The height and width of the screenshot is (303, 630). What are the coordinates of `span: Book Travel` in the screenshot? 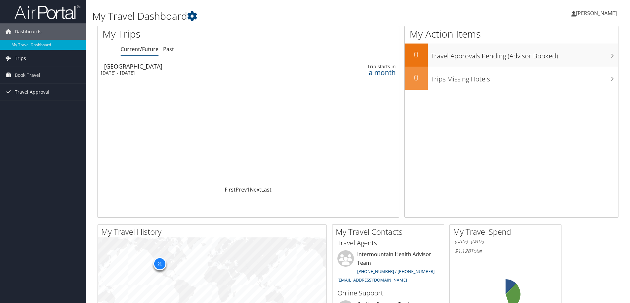 It's located at (27, 75).